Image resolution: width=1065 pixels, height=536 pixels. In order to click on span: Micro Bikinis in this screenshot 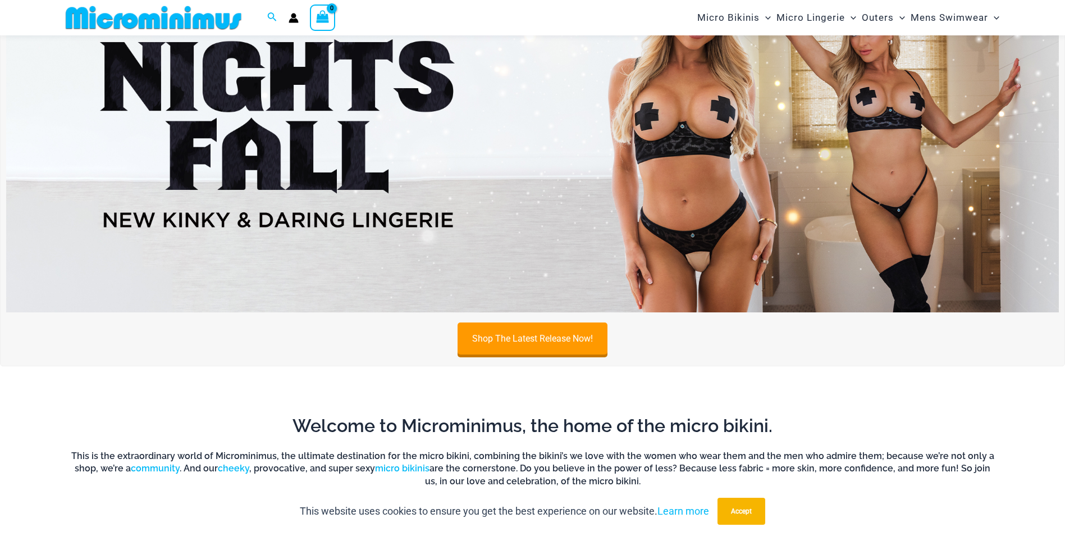, I will do `click(728, 17)`.